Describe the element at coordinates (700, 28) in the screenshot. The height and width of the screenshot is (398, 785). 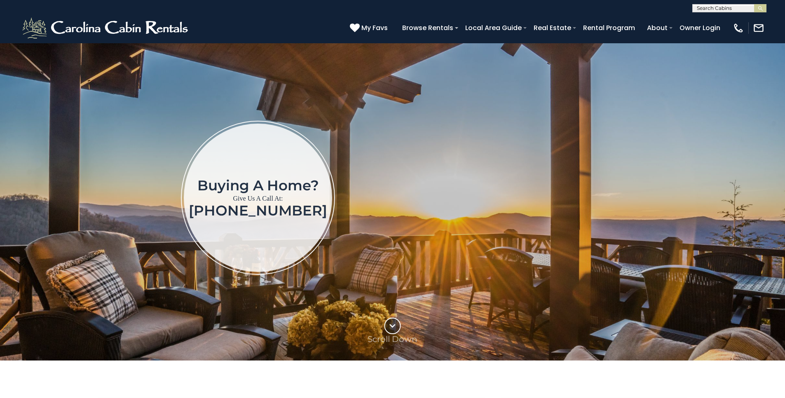
I see `a: Owner Login` at that location.